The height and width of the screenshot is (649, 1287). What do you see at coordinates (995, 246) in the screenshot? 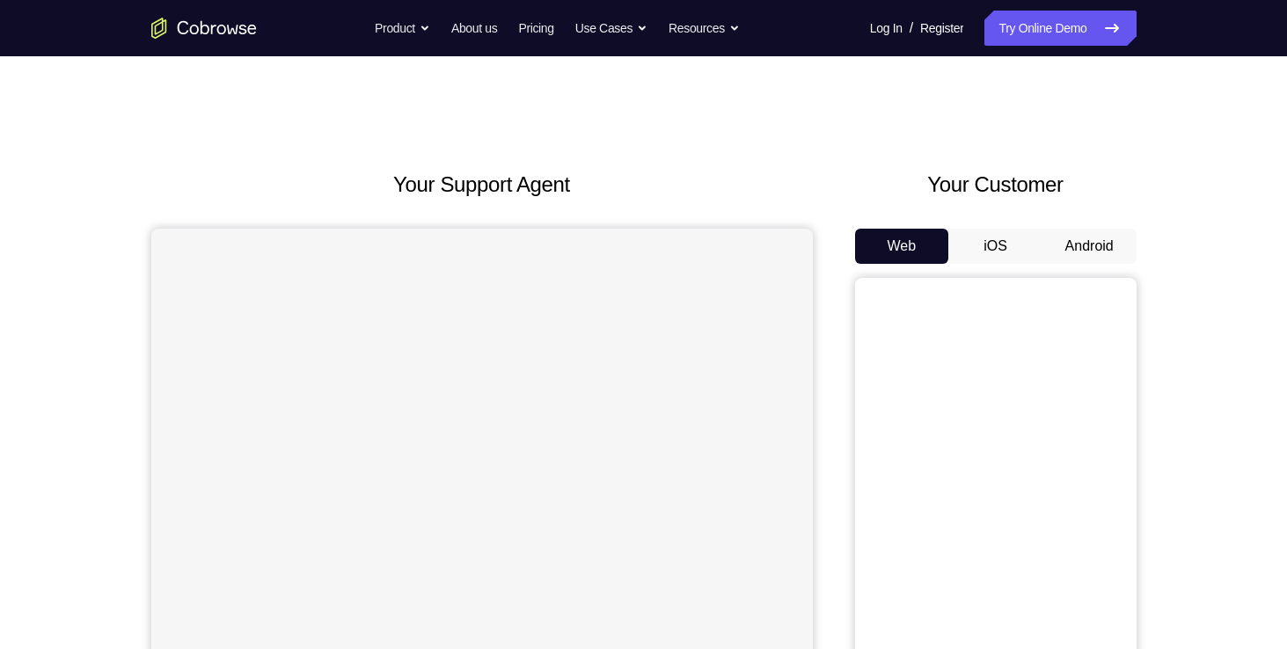
I see `button: iOS` at bounding box center [995, 246].